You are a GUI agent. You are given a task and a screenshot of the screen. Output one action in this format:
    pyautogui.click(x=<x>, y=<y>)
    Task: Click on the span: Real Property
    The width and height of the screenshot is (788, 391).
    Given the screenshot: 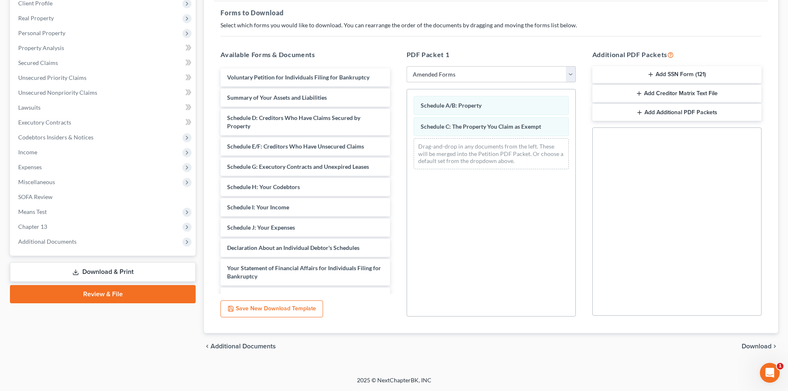 What is the action you would take?
    pyautogui.click(x=36, y=18)
    